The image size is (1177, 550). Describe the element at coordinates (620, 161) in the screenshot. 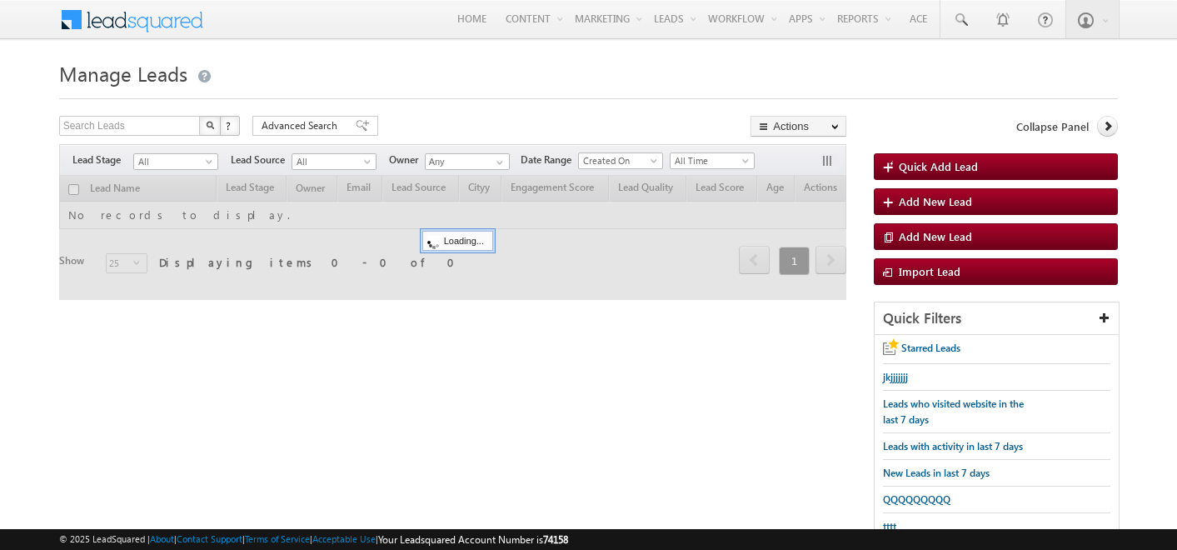

I see `a: Created On` at that location.